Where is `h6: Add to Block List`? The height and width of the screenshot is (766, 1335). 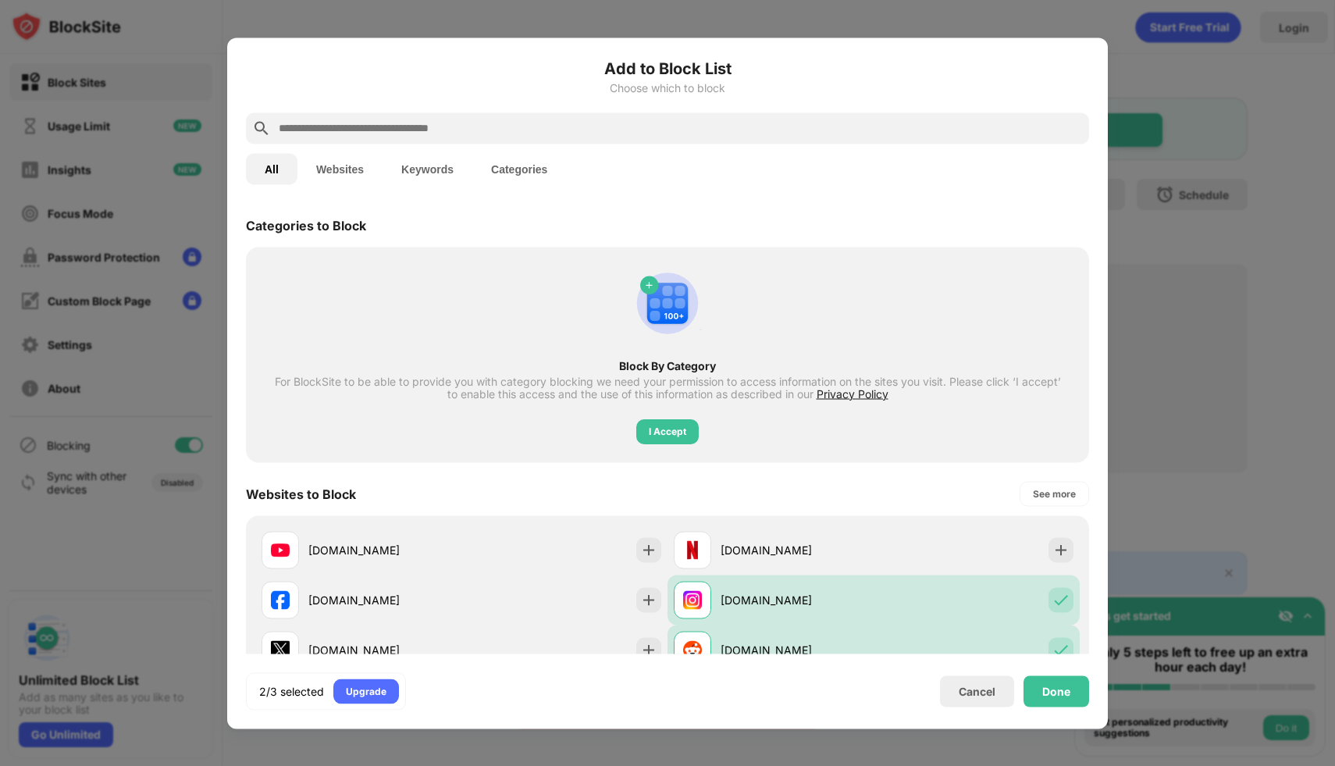 h6: Add to Block List is located at coordinates (667, 68).